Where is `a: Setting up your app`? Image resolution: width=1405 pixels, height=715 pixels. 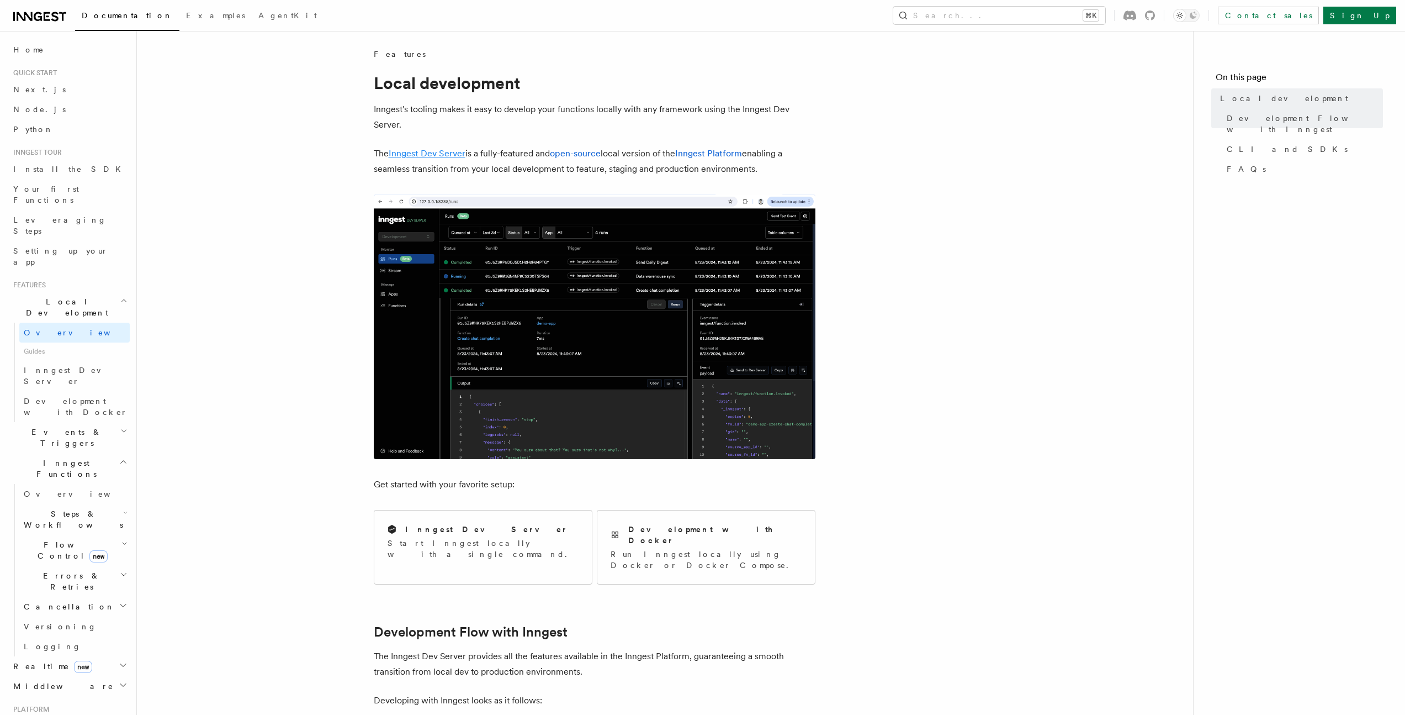
a: Setting up your app is located at coordinates (69, 256).